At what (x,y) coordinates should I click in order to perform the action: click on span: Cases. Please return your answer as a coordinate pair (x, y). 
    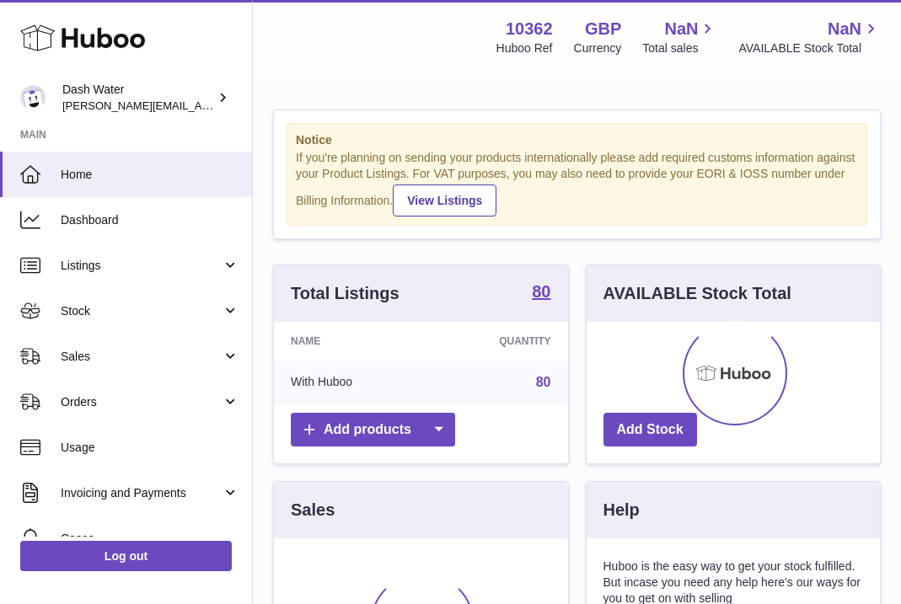
    Looking at the image, I should click on (150, 539).